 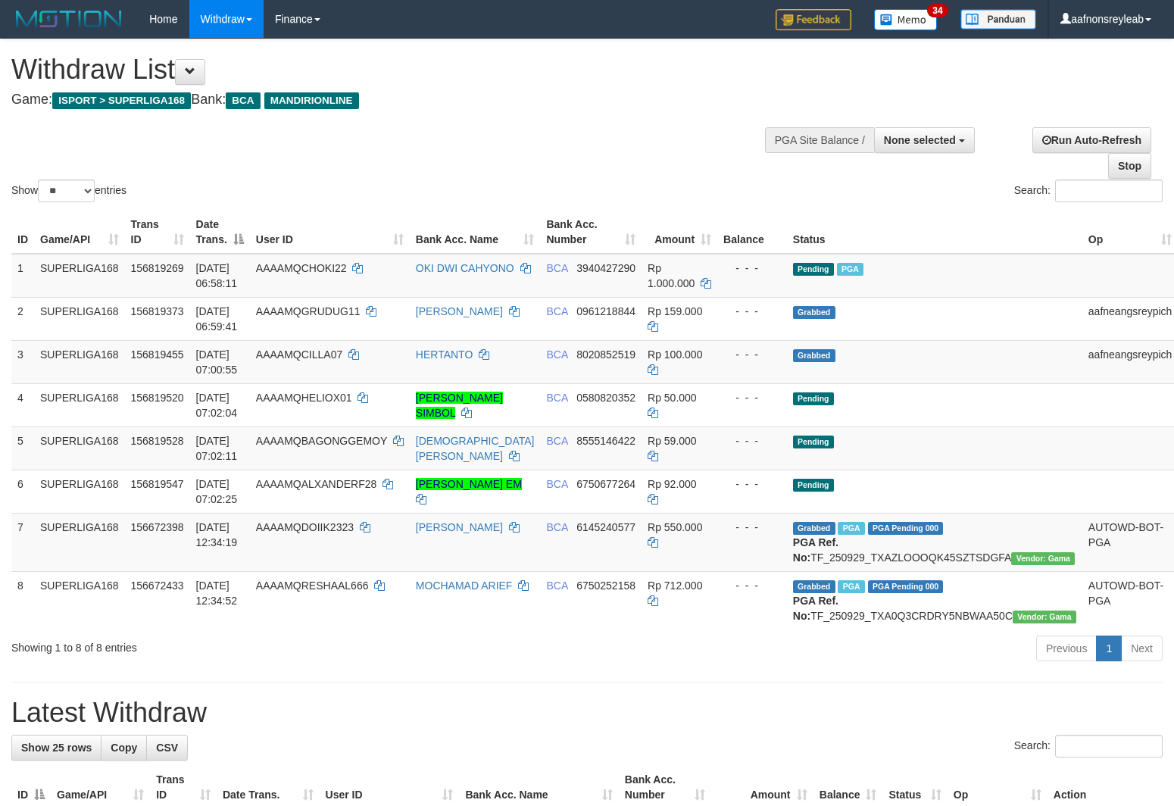 What do you see at coordinates (123, 747) in the screenshot?
I see `span: Copy` at bounding box center [123, 747].